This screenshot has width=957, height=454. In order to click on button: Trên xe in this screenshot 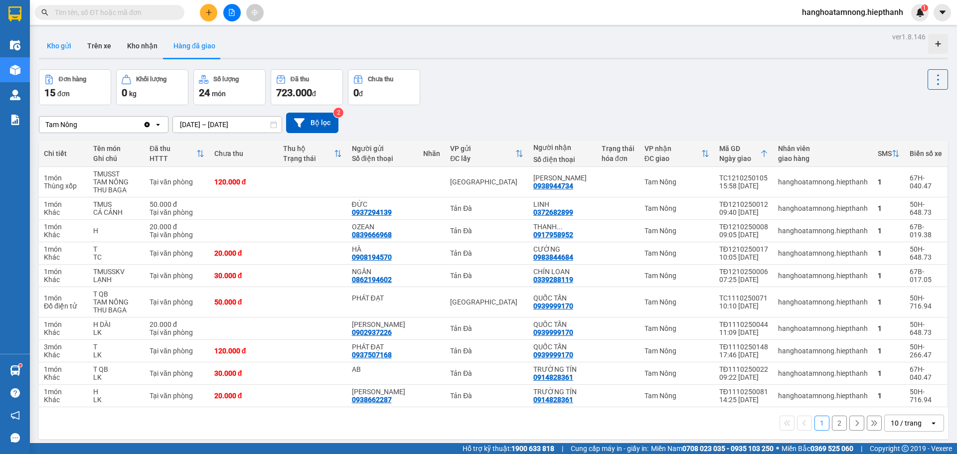, I will do `click(99, 46)`.